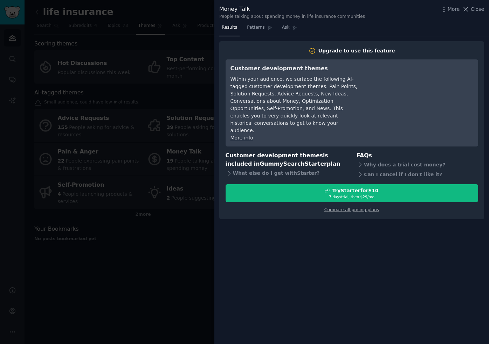  Describe the element at coordinates (417, 175) in the screenshot. I see `div: Can I cancel if I don't like it?` at that location.